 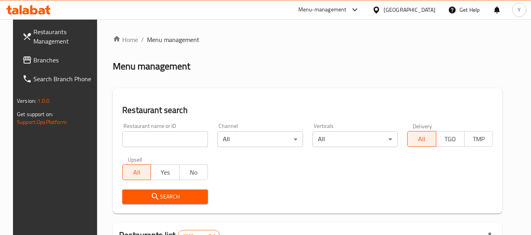 What do you see at coordinates (165, 197) in the screenshot?
I see `span: Search` at bounding box center [165, 197].